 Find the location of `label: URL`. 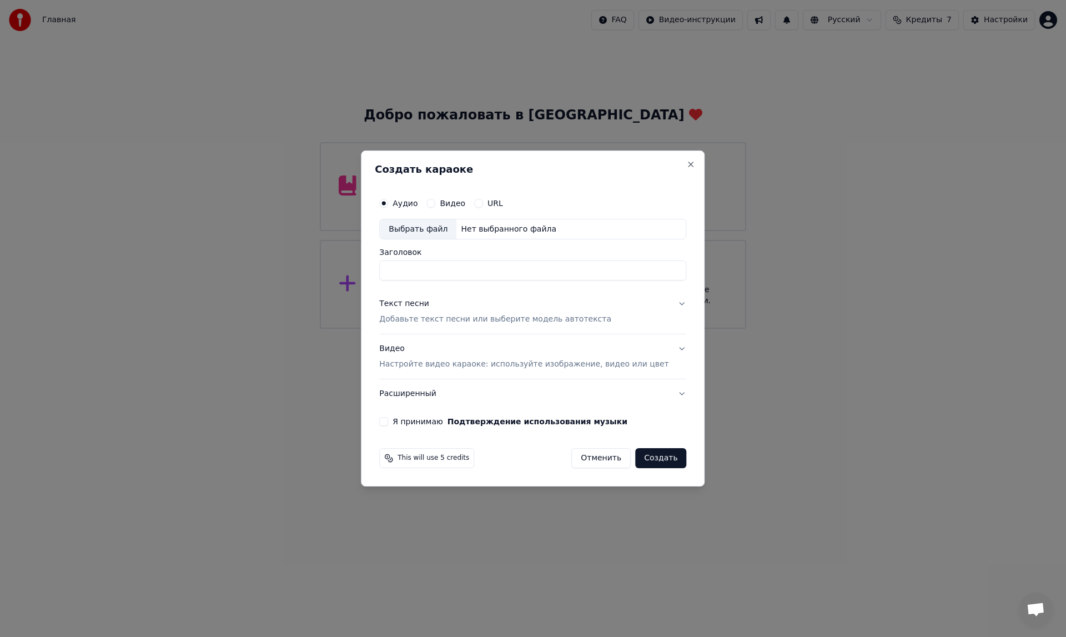

label: URL is located at coordinates (495, 203).